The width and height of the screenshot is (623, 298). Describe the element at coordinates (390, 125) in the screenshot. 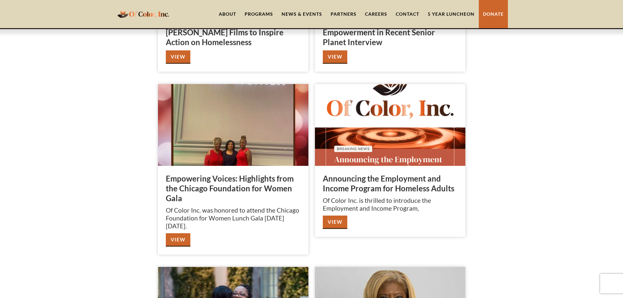

I see `img: Announcing the Employment and Income Program for Homeless Adults` at that location.